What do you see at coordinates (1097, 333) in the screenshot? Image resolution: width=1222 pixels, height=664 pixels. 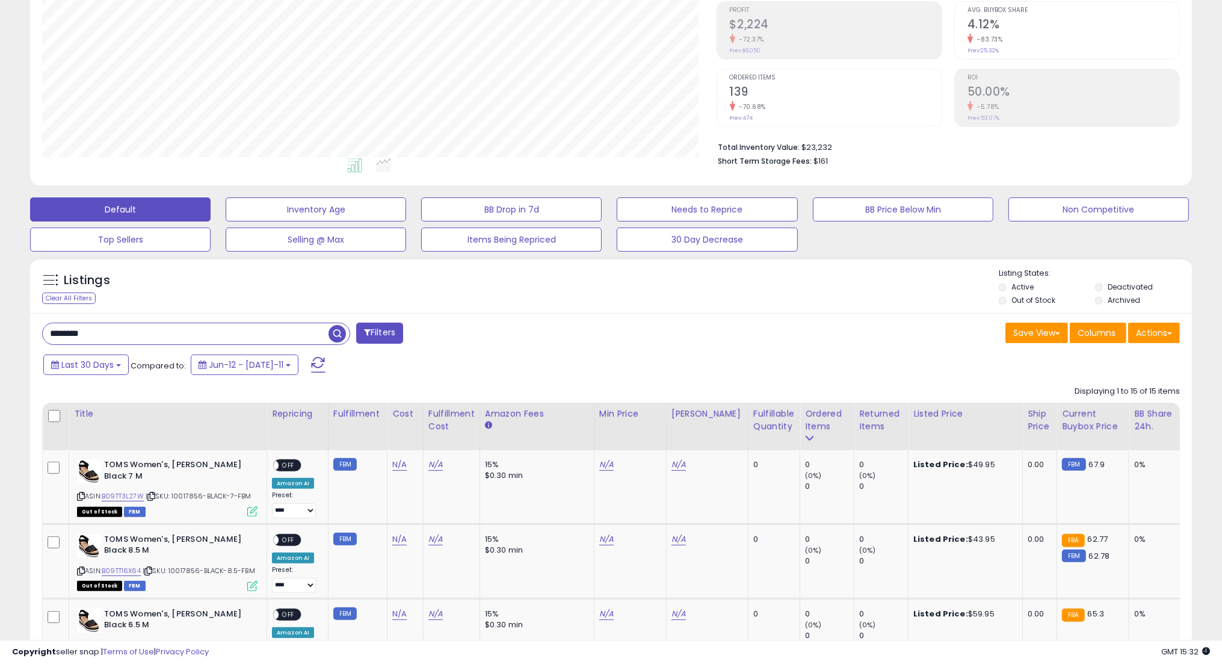 I see `span: Columns` at bounding box center [1097, 333].